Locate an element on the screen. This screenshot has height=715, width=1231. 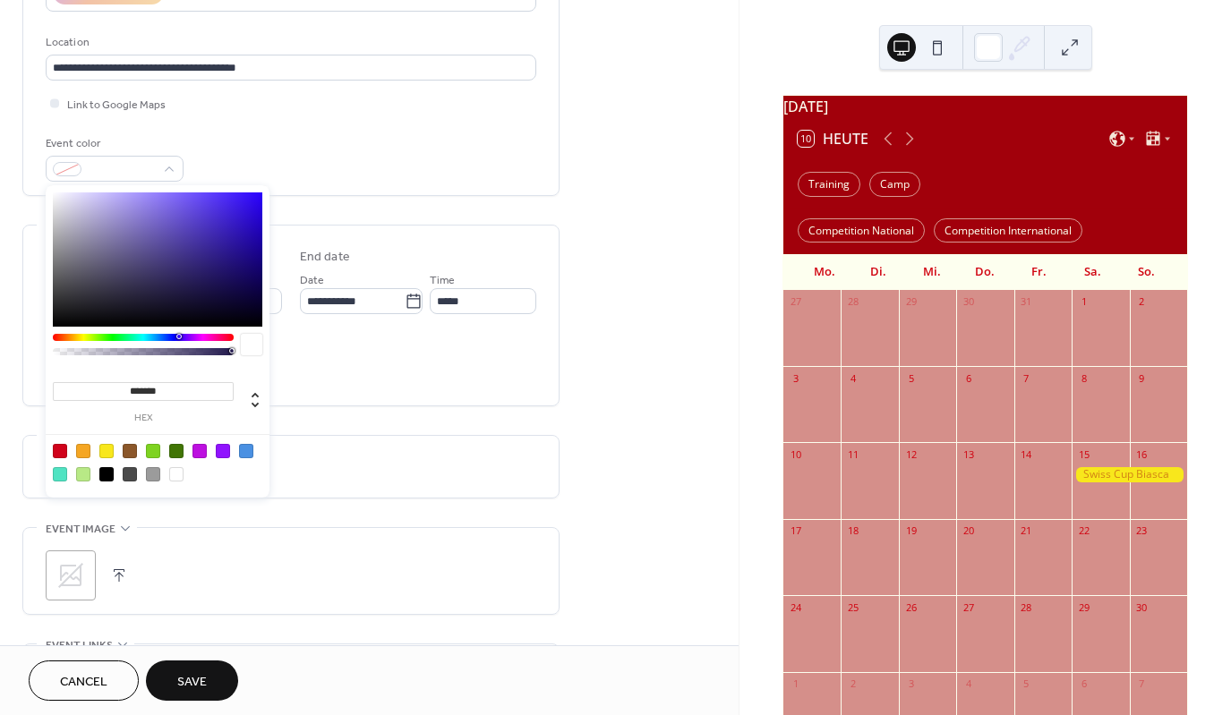
div: #9B9B9B is located at coordinates (153, 474).